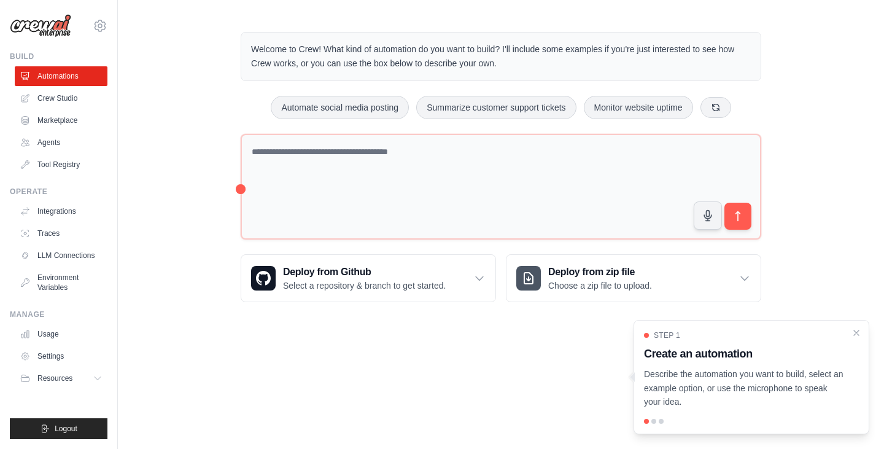 The height and width of the screenshot is (449, 884). Describe the element at coordinates (61, 356) in the screenshot. I see `a: Settings` at that location.